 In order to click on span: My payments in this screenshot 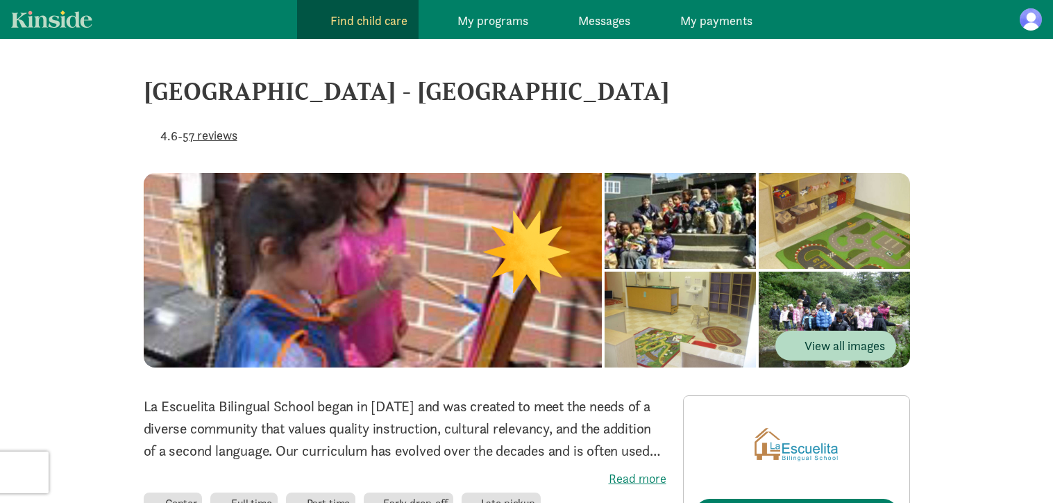, I will do `click(716, 20)`.